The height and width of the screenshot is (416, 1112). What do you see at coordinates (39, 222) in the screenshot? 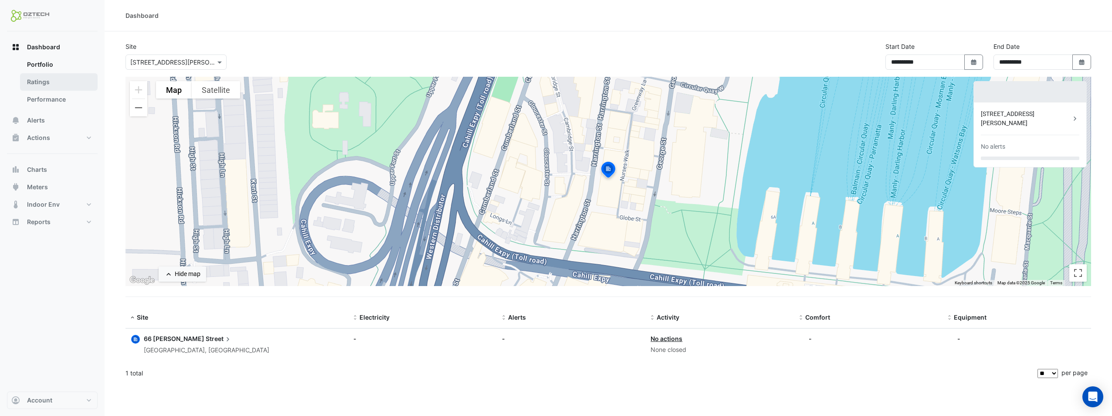
I see `span: Reports` at bounding box center [39, 222].